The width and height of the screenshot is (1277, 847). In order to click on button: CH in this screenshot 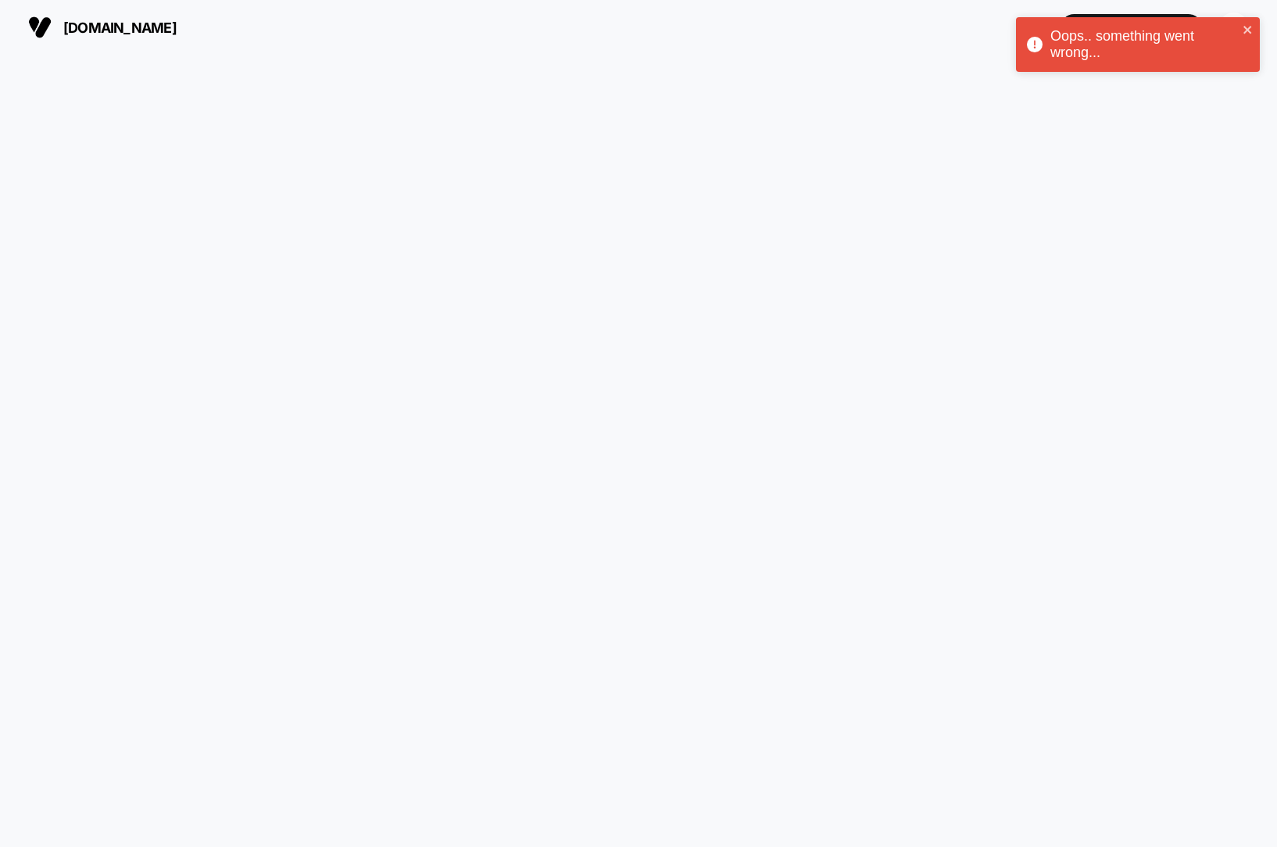, I will do `click(1234, 27)`.